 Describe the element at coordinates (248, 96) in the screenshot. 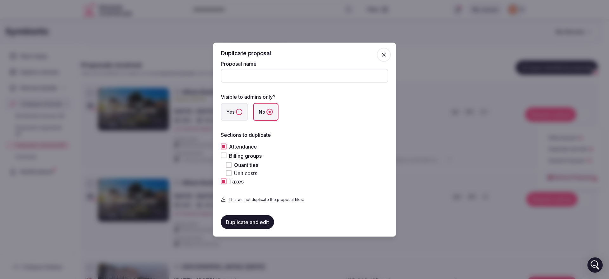

I see `label: Visible to admins only?` at that location.